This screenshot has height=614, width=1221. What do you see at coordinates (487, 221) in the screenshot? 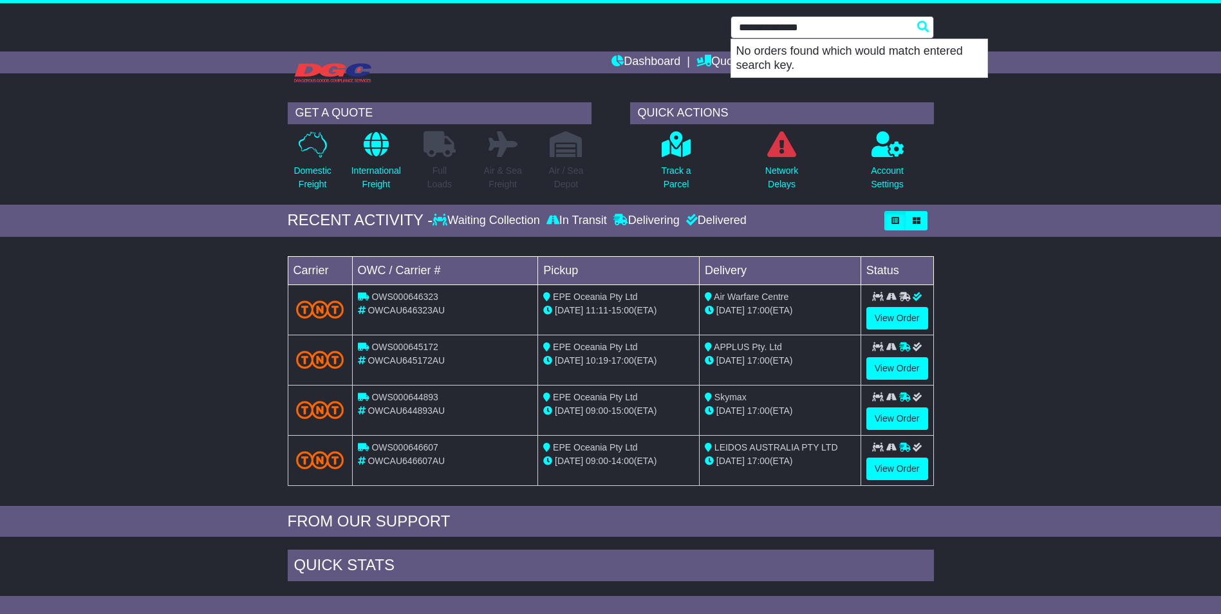
I see `div: Waiting Collection` at bounding box center [487, 221].